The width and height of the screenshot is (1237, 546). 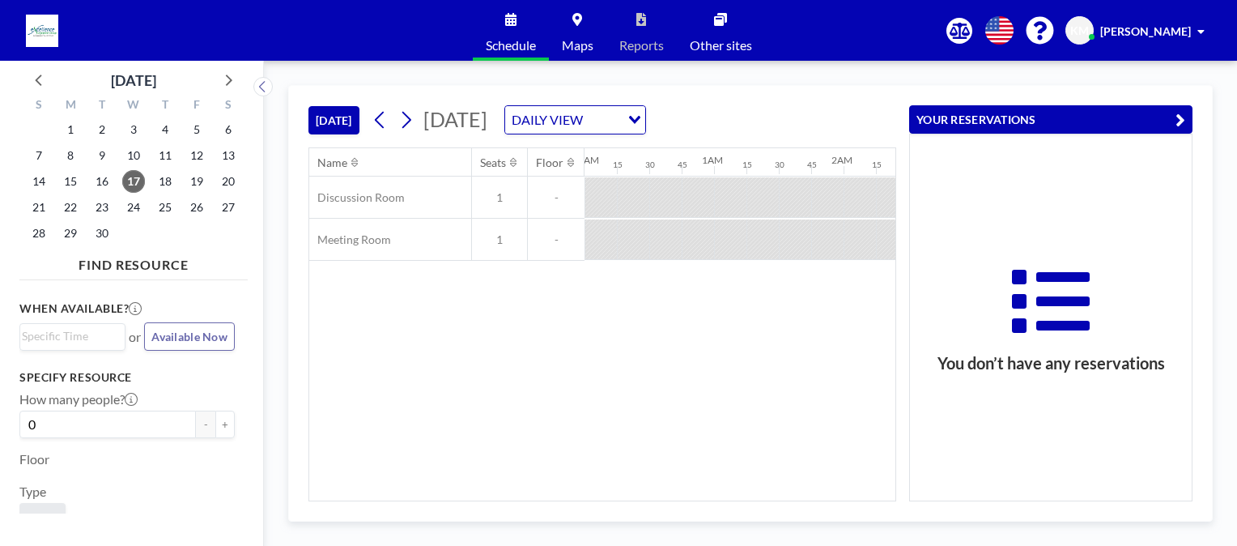 What do you see at coordinates (39, 233) in the screenshot?
I see `span: Sunday, September 28, 2025` at bounding box center [39, 233].